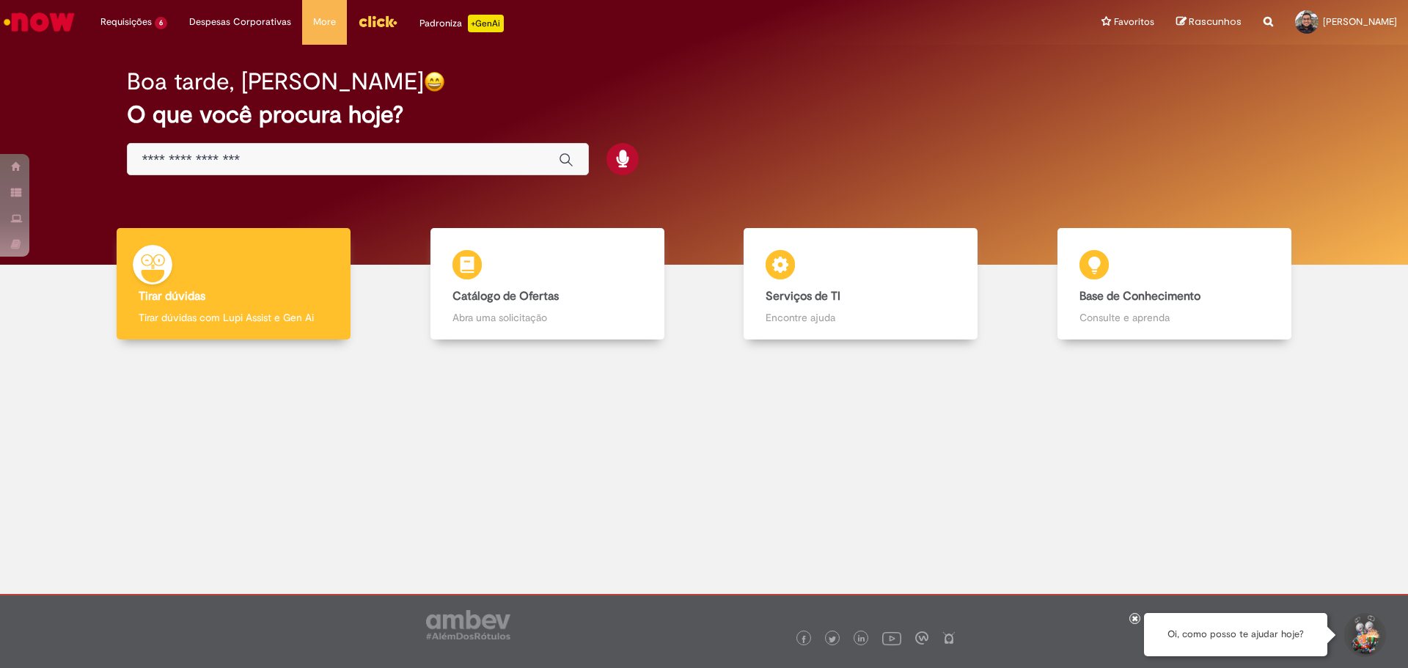 Image resolution: width=1408 pixels, height=668 pixels. I want to click on p: Tirar dúvidas com Lupi Assist e Gen Ai, so click(233, 318).